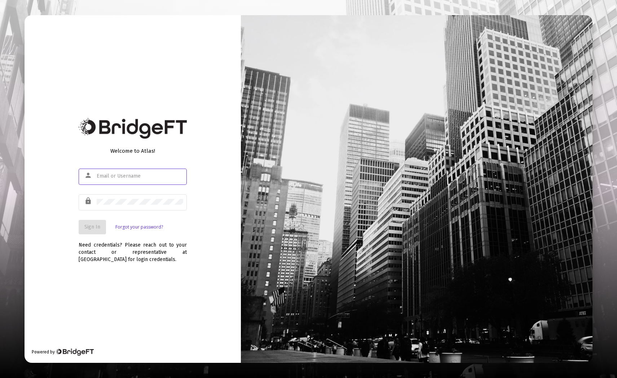 The height and width of the screenshot is (378, 617). What do you see at coordinates (89, 201) in the screenshot?
I see `mat-icon: lock` at bounding box center [89, 201].